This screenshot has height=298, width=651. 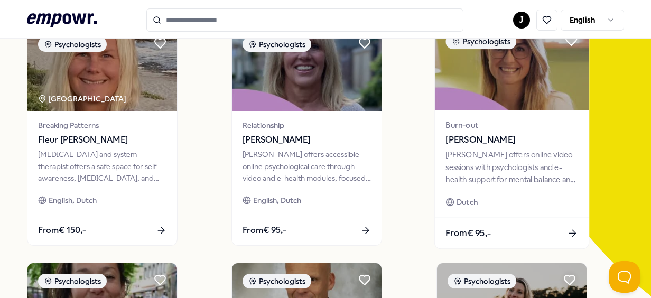 What do you see at coordinates (62, 230) in the screenshot?
I see `span: From € 150,-` at bounding box center [62, 230].